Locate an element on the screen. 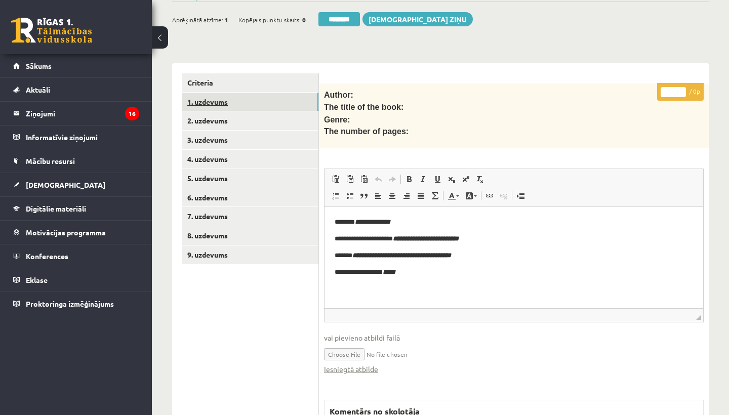 The height and width of the screenshot is (415, 729). a: Insert/Remove Bulleted List is located at coordinates (350, 196).